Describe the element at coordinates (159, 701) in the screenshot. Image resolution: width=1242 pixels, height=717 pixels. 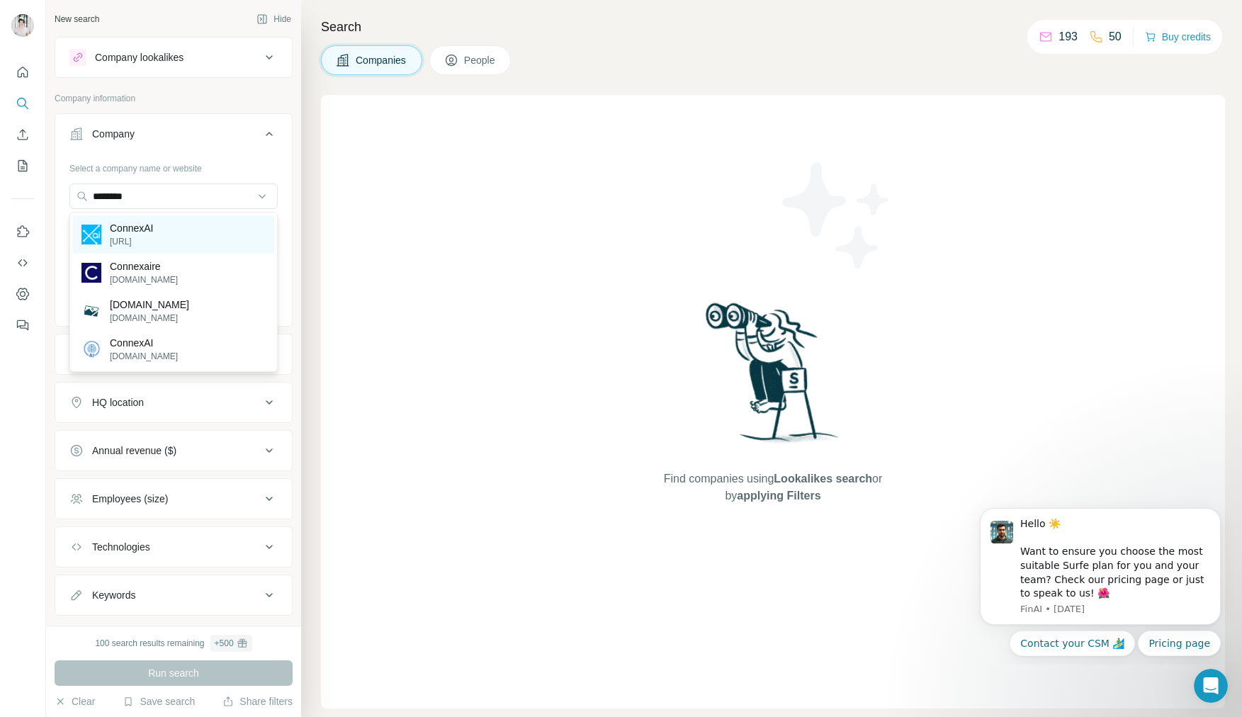
I see `button: Save search` at that location.